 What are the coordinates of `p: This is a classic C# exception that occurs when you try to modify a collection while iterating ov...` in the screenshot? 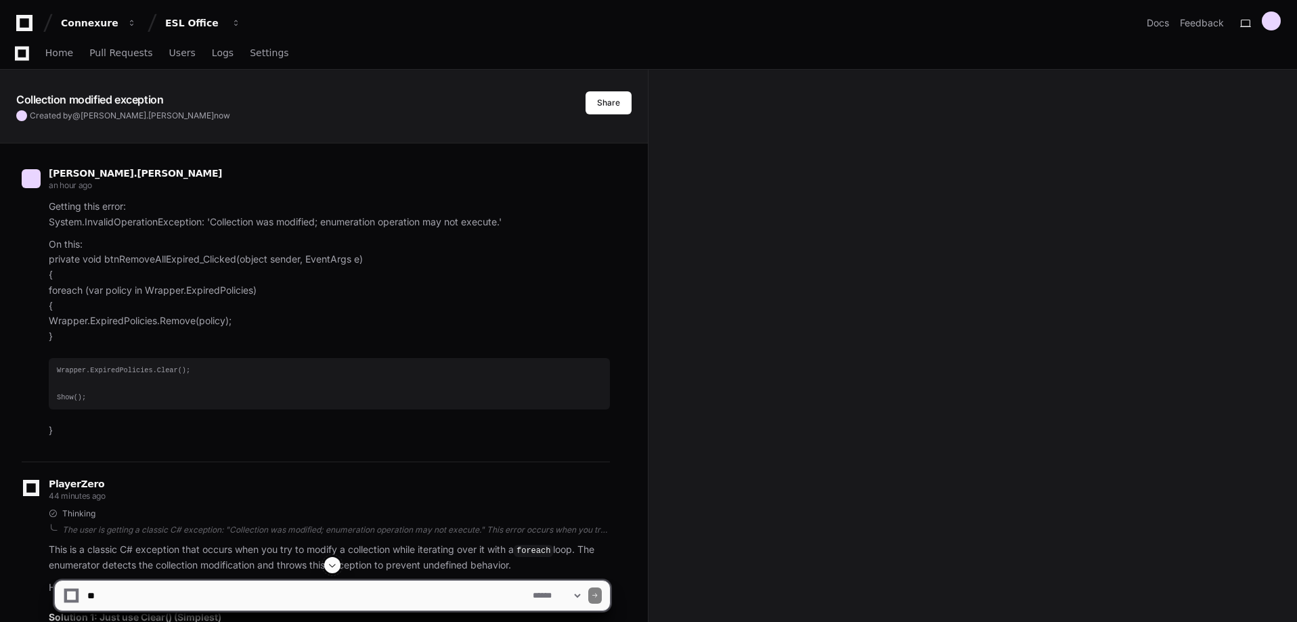 It's located at (329, 558).